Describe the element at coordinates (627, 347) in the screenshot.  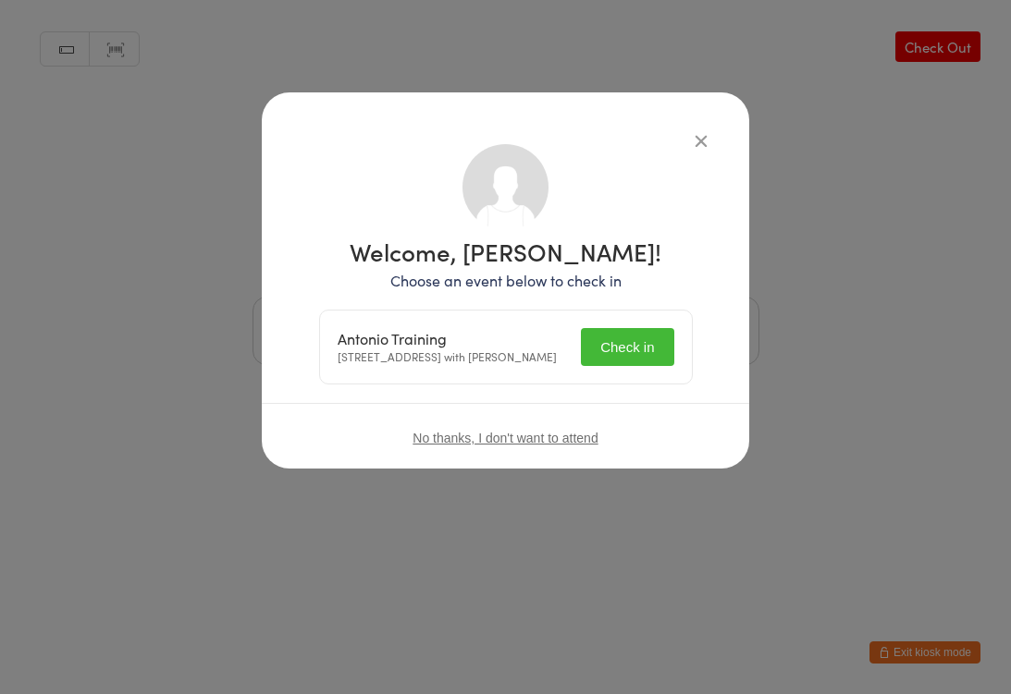
I see `button: Check in` at that location.